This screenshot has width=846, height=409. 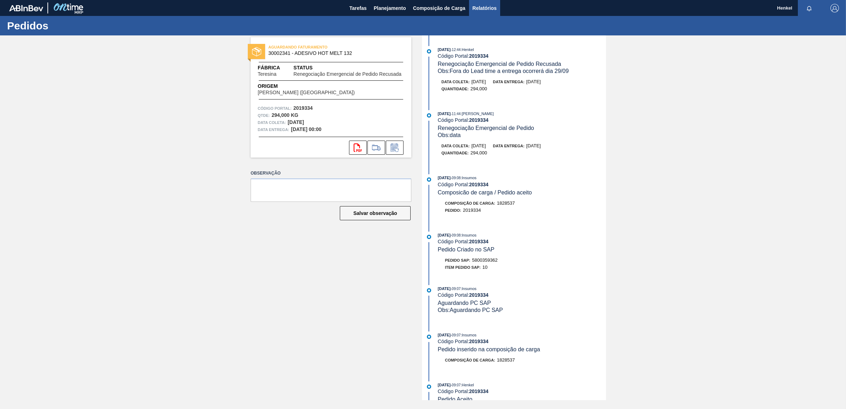 What do you see at coordinates (376, 148) in the screenshot?
I see `div: Ir para Composição de Carga` at bounding box center [376, 148].